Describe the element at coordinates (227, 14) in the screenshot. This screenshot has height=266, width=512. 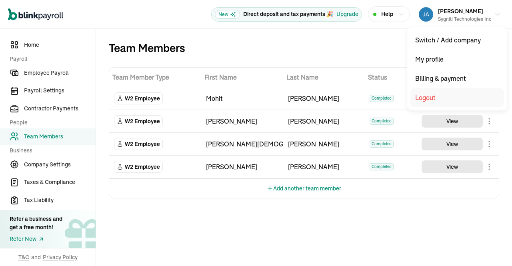
I see `span: New` at that location.